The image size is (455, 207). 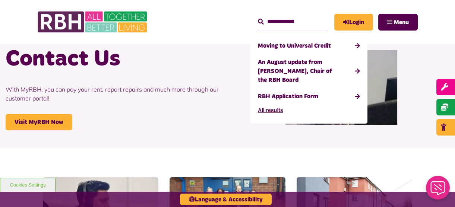 What do you see at coordinates (93, 22) in the screenshot?
I see `img: RBH` at bounding box center [93, 22].